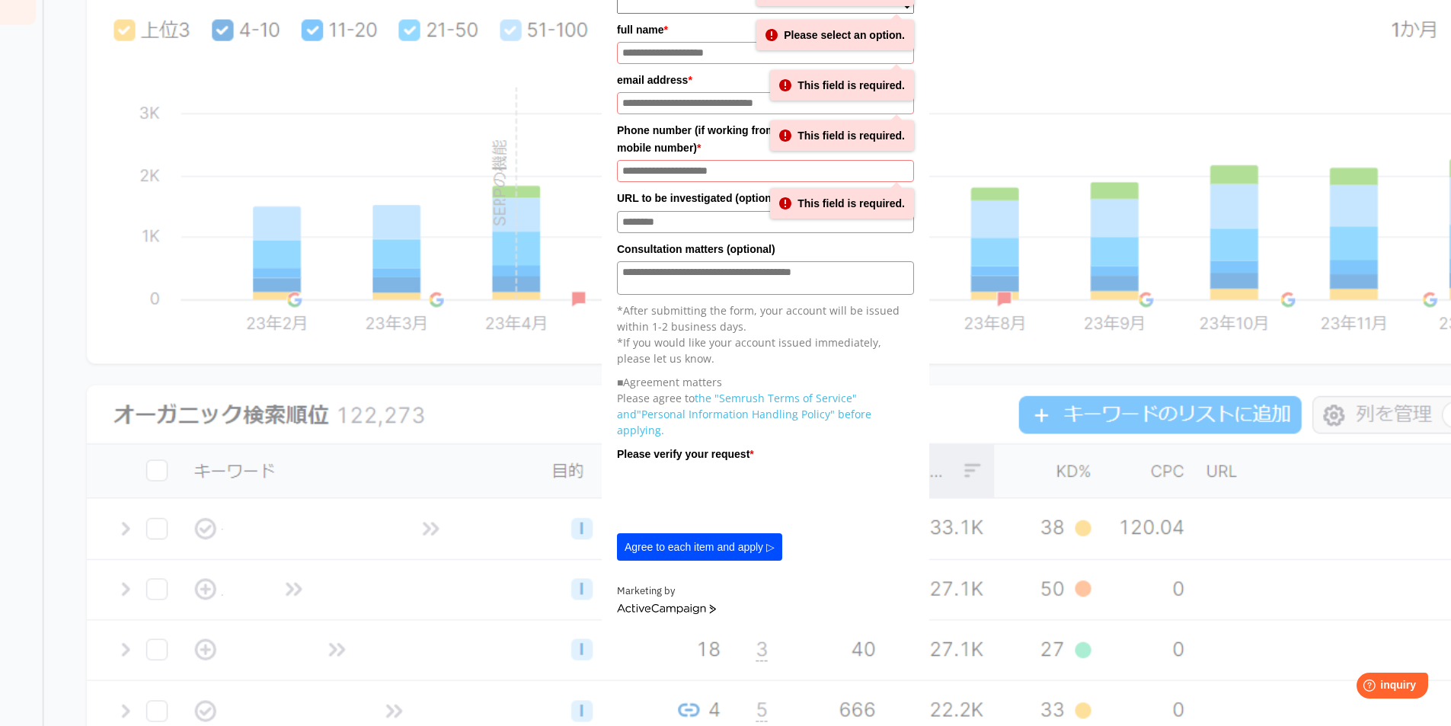  What do you see at coordinates (752, 139) in the screenshot?
I see `font: Phone number (if working from home, please provide mobile number)` at bounding box center [752, 139].